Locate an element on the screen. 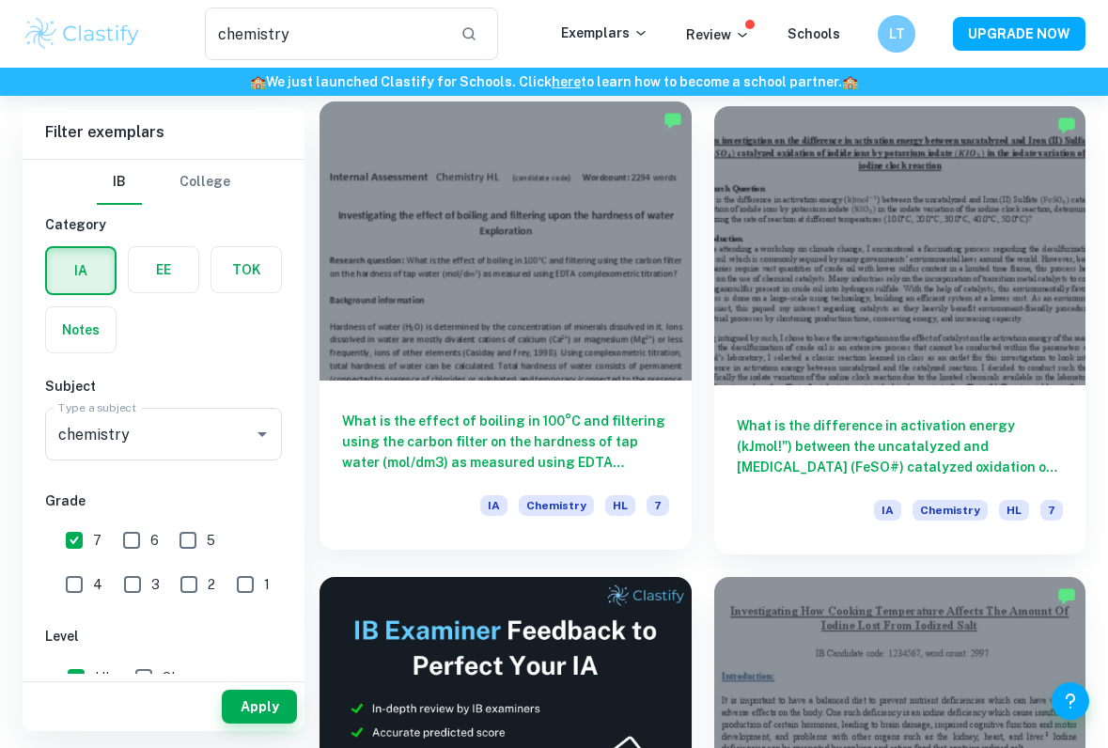  button: IA is located at coordinates (81, 271).